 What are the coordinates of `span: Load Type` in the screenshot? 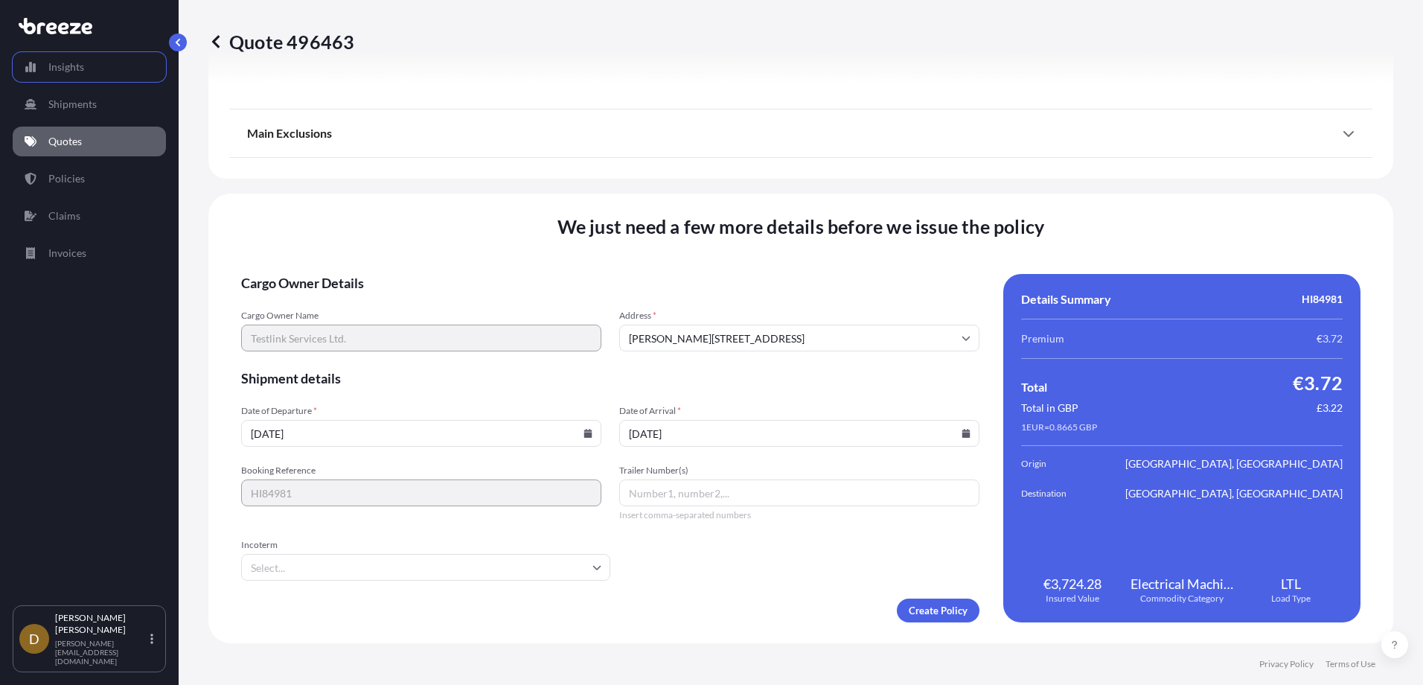 It's located at (1290, 598).